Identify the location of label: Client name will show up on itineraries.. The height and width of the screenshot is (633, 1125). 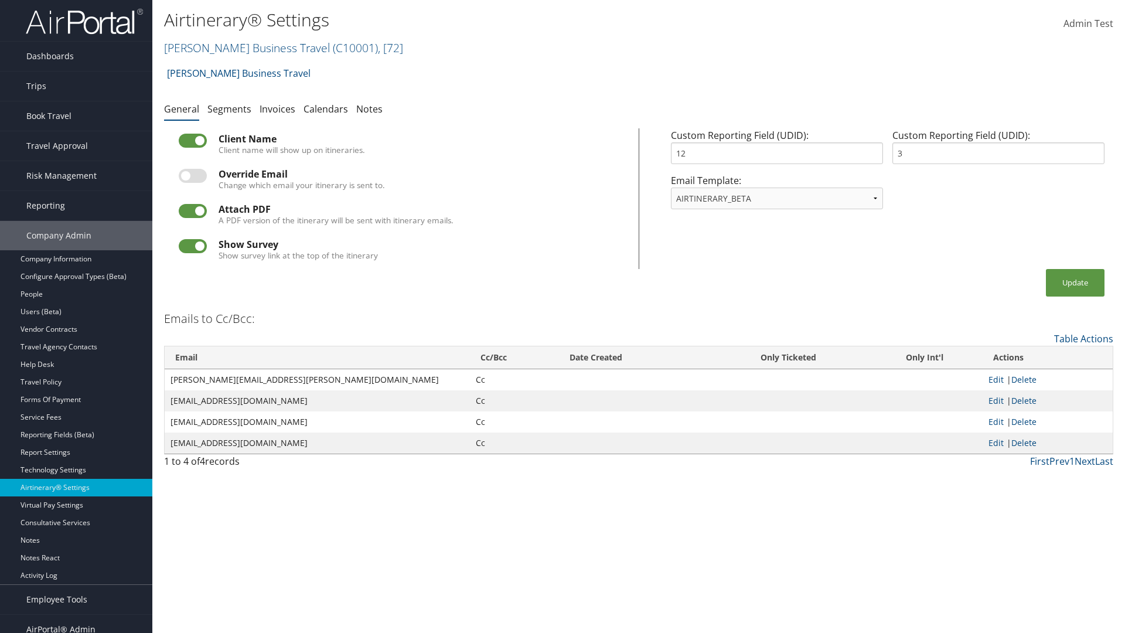
(292, 150).